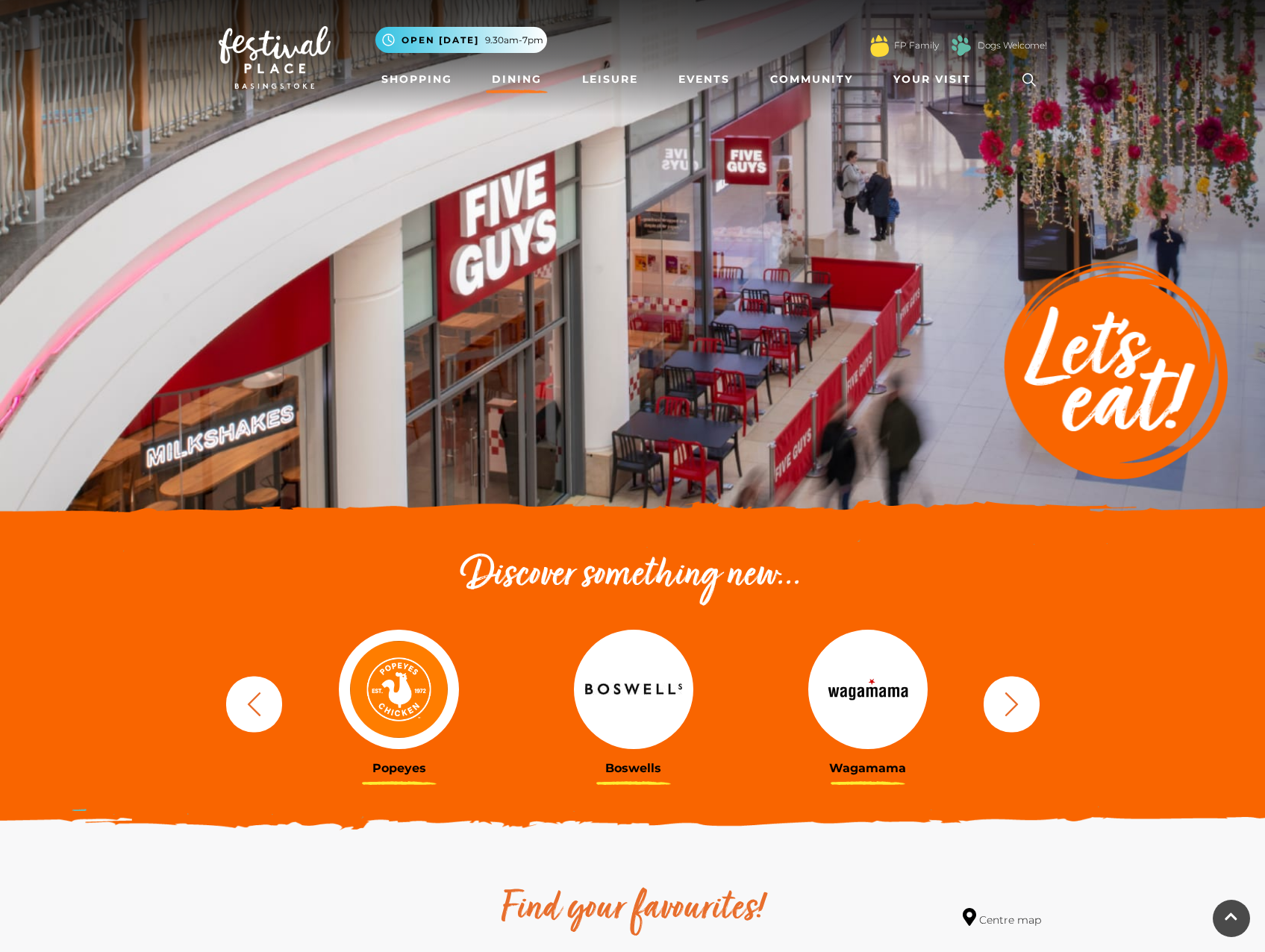 The height and width of the screenshot is (952, 1265). I want to click on h2: Discover something new..., so click(632, 576).